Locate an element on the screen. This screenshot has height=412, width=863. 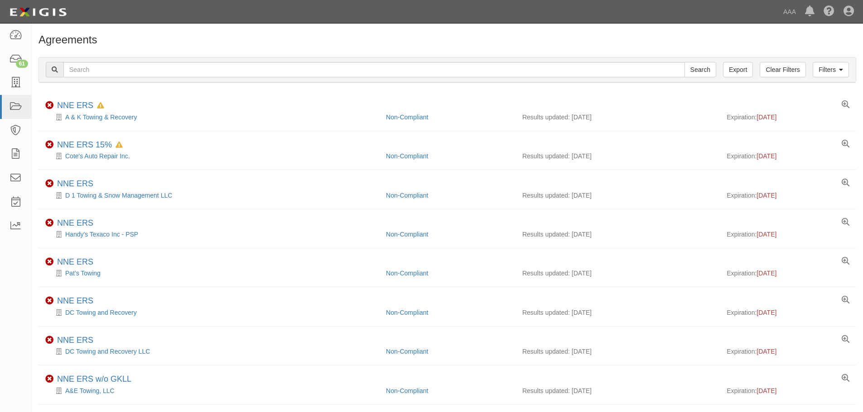
a: AAA is located at coordinates (789, 12).